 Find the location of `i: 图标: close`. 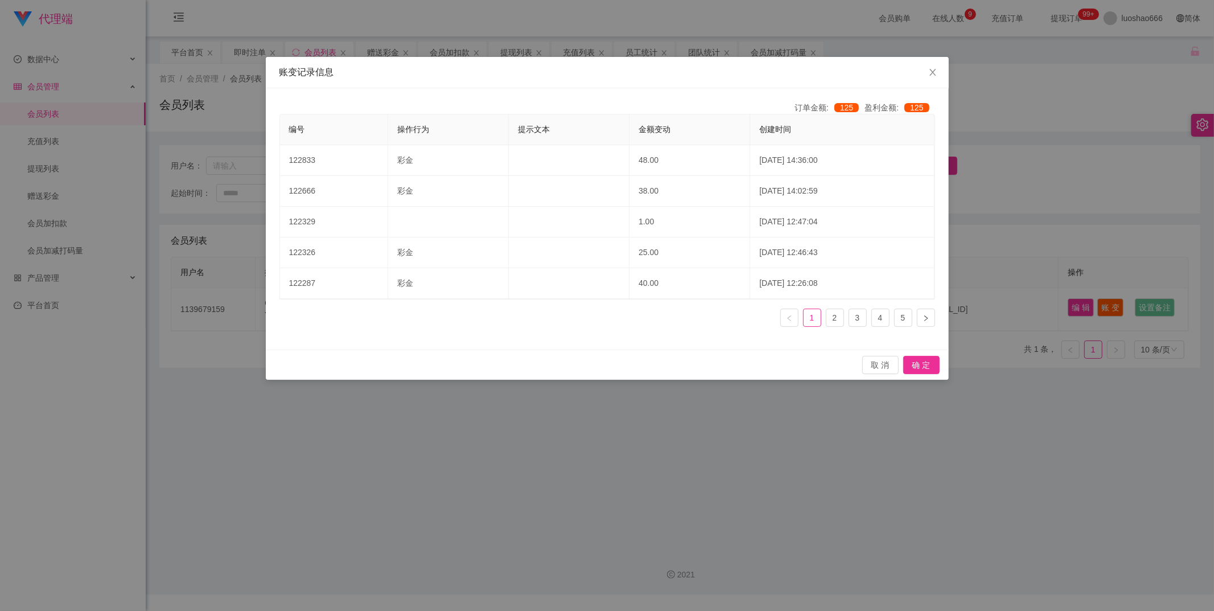

i: 图标: close is located at coordinates (933, 72).